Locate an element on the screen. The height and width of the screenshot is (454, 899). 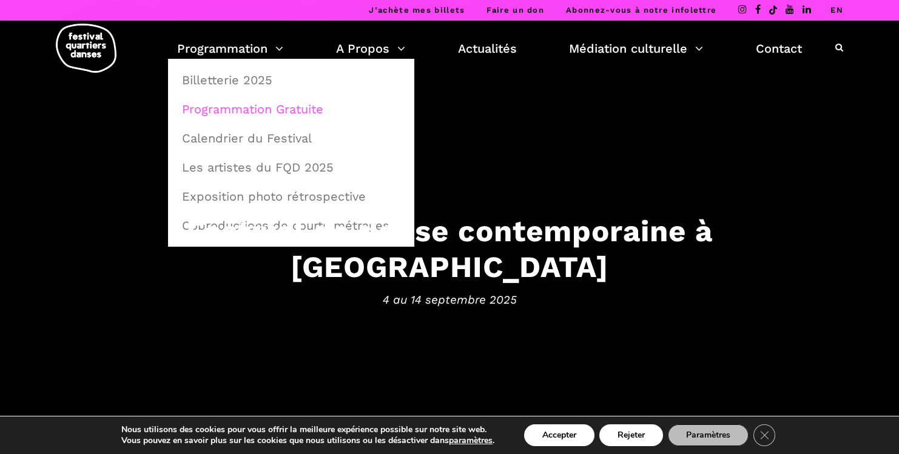
button: Accepter is located at coordinates (559, 435).